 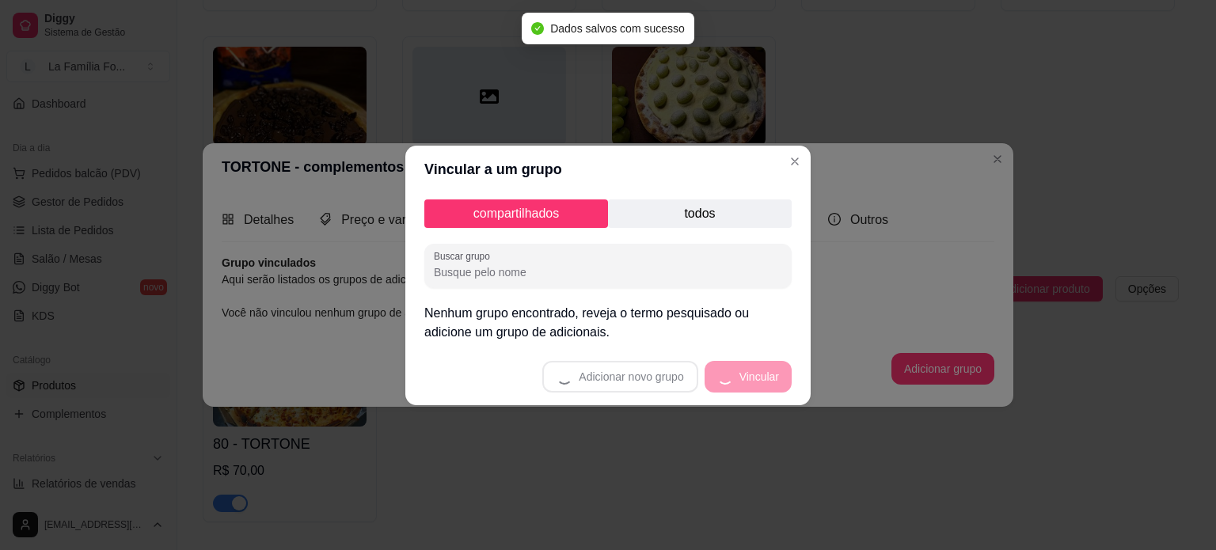 I want to click on span: Dados salvos com sucesso, so click(x=617, y=28).